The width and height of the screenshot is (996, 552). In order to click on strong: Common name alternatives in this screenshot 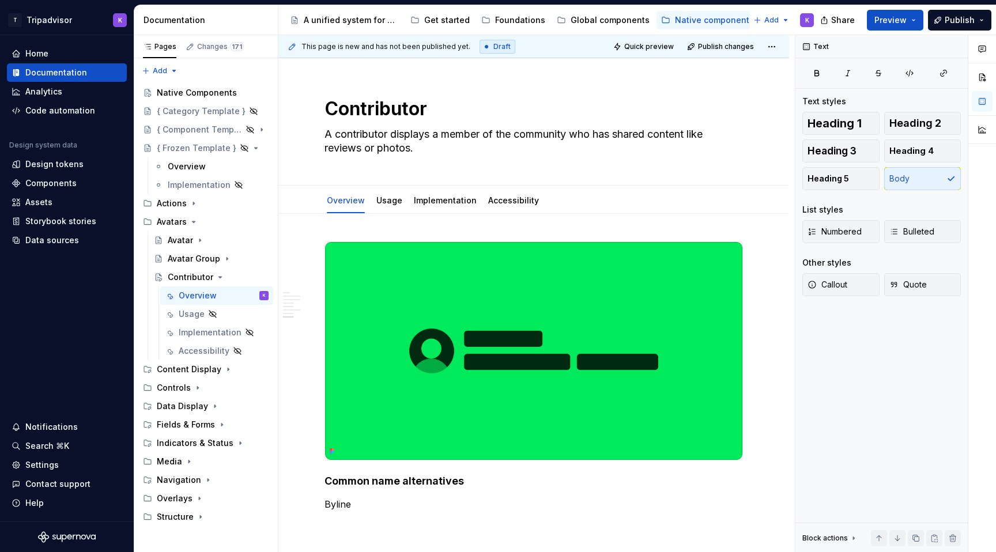, I will do `click(394, 481)`.